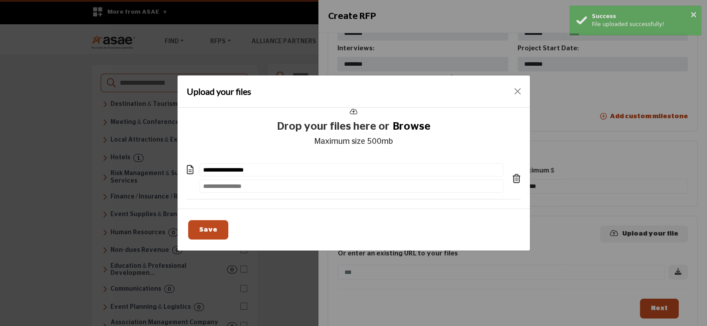 The height and width of the screenshot is (326, 707). What do you see at coordinates (208, 230) in the screenshot?
I see `span: Save` at bounding box center [208, 230].